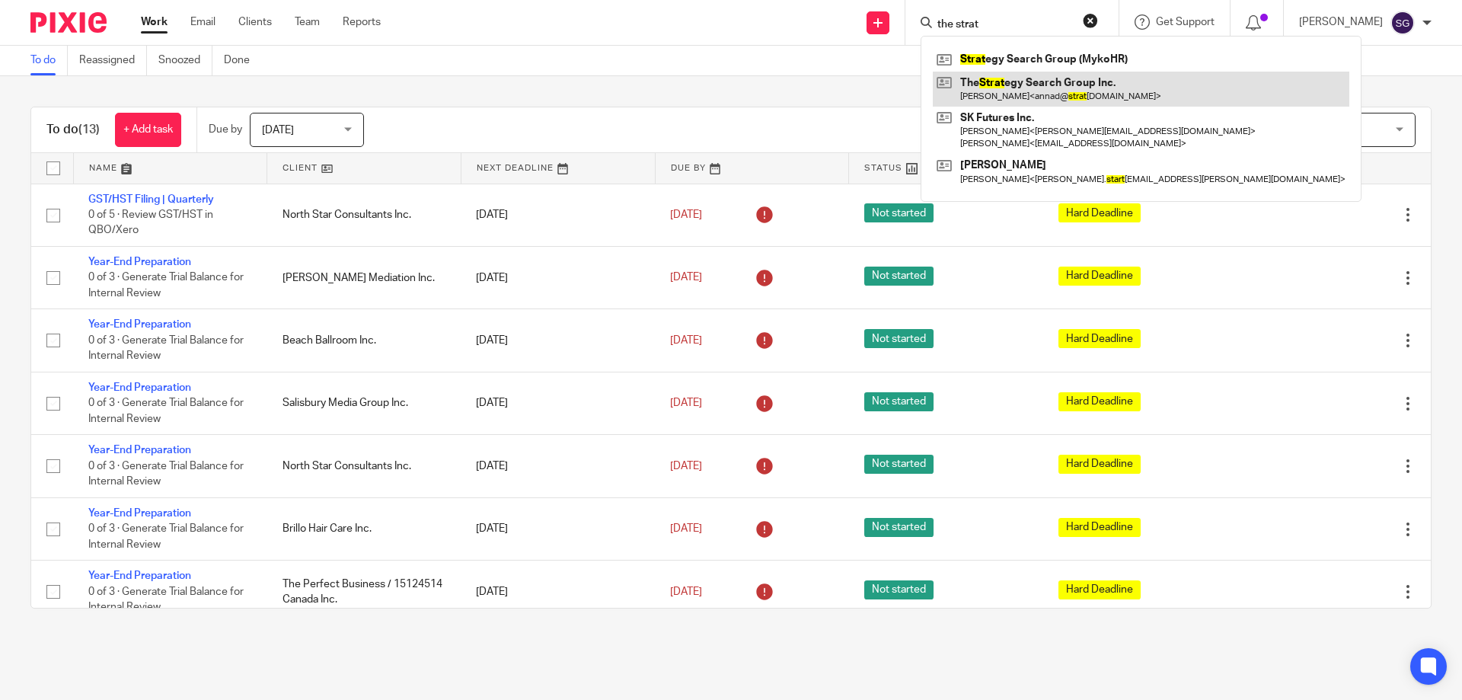 The image size is (1462, 700). Describe the element at coordinates (255, 22) in the screenshot. I see `a: Clients` at that location.